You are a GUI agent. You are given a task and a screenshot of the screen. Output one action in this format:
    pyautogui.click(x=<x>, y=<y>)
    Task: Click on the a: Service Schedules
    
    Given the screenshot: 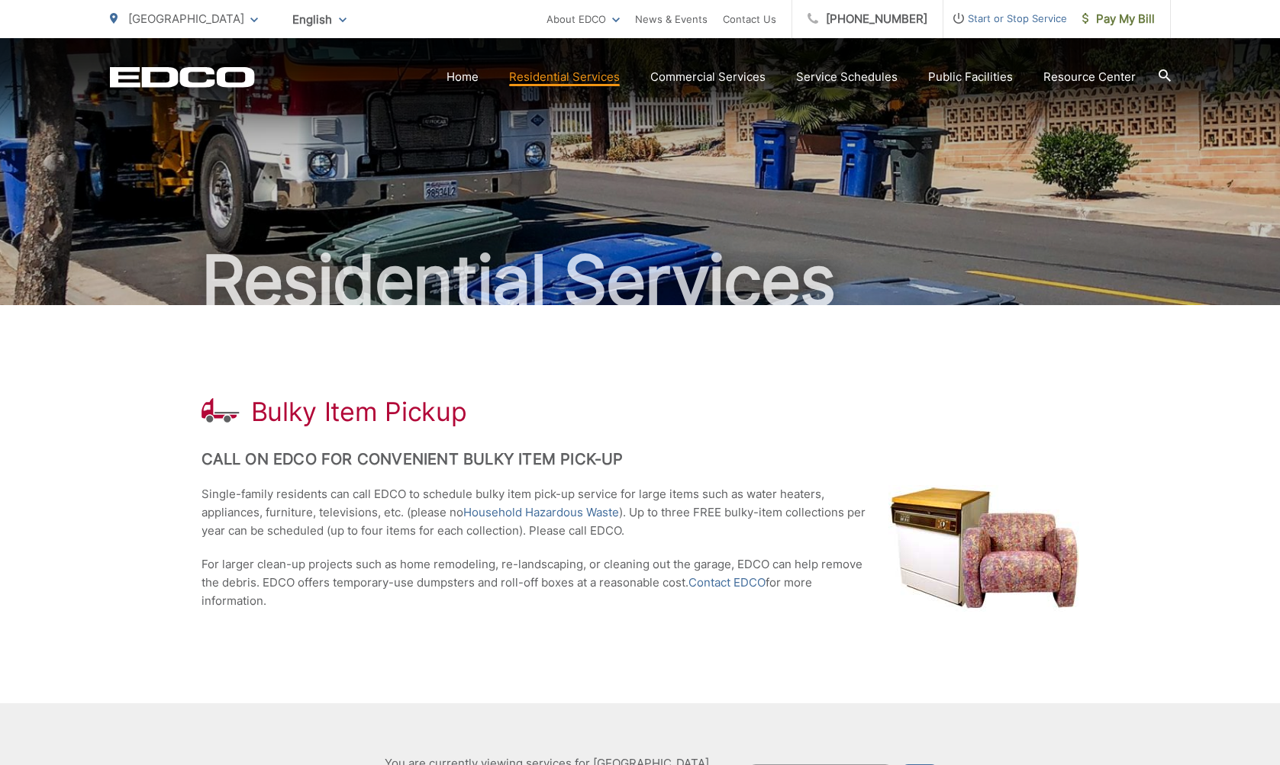 What is the action you would take?
    pyautogui.click(x=846, y=77)
    